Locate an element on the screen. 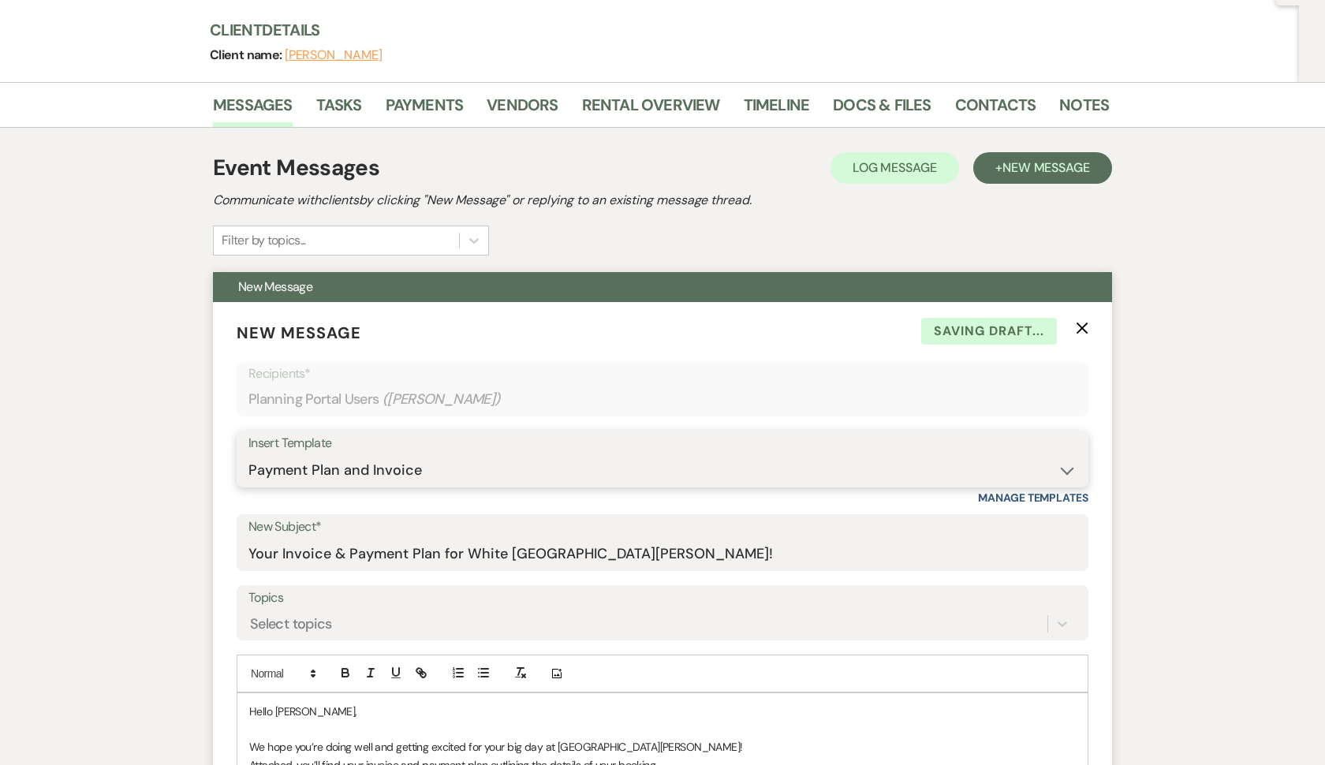 Image resolution: width=1325 pixels, height=765 pixels. p: Recipients* is located at coordinates (663, 374).